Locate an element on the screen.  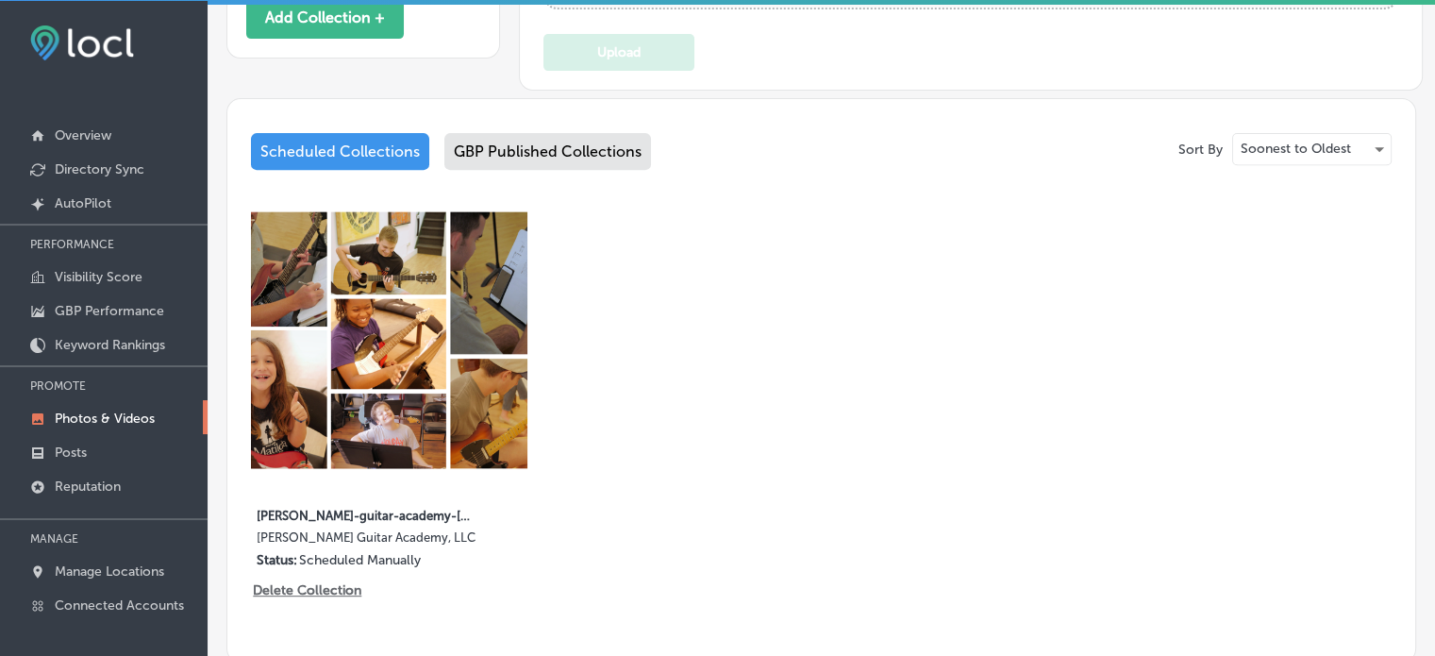
img: fda3e92497d09a02dc62c9cd864e3231.png is located at coordinates (82, 42).